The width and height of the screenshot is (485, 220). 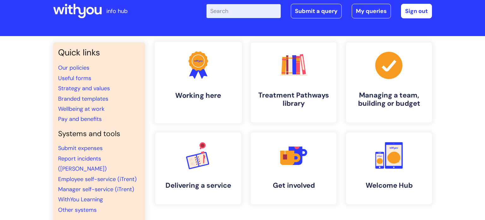 I want to click on a: Working here, so click(x=198, y=82).